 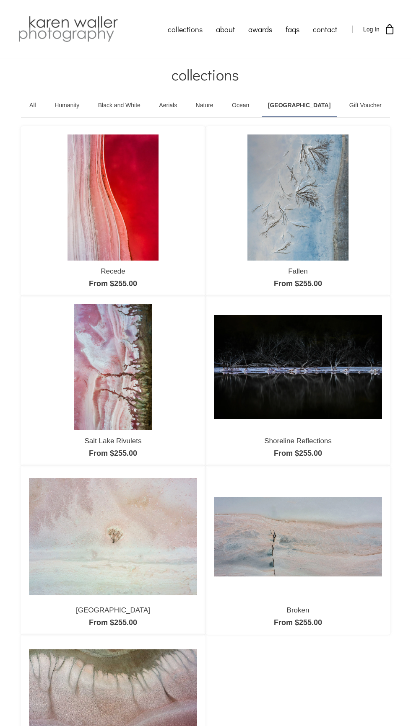 I want to click on a: Nature, so click(x=204, y=106).